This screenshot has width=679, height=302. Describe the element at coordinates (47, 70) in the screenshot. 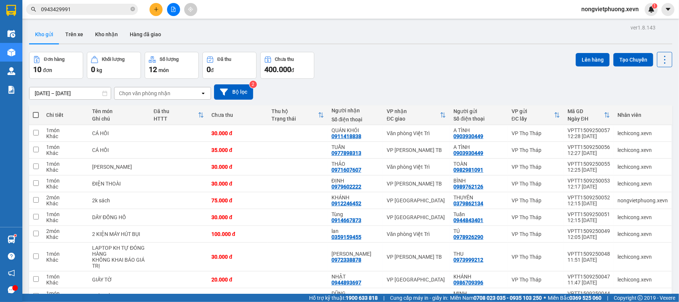

I see `span: đơn` at that location.